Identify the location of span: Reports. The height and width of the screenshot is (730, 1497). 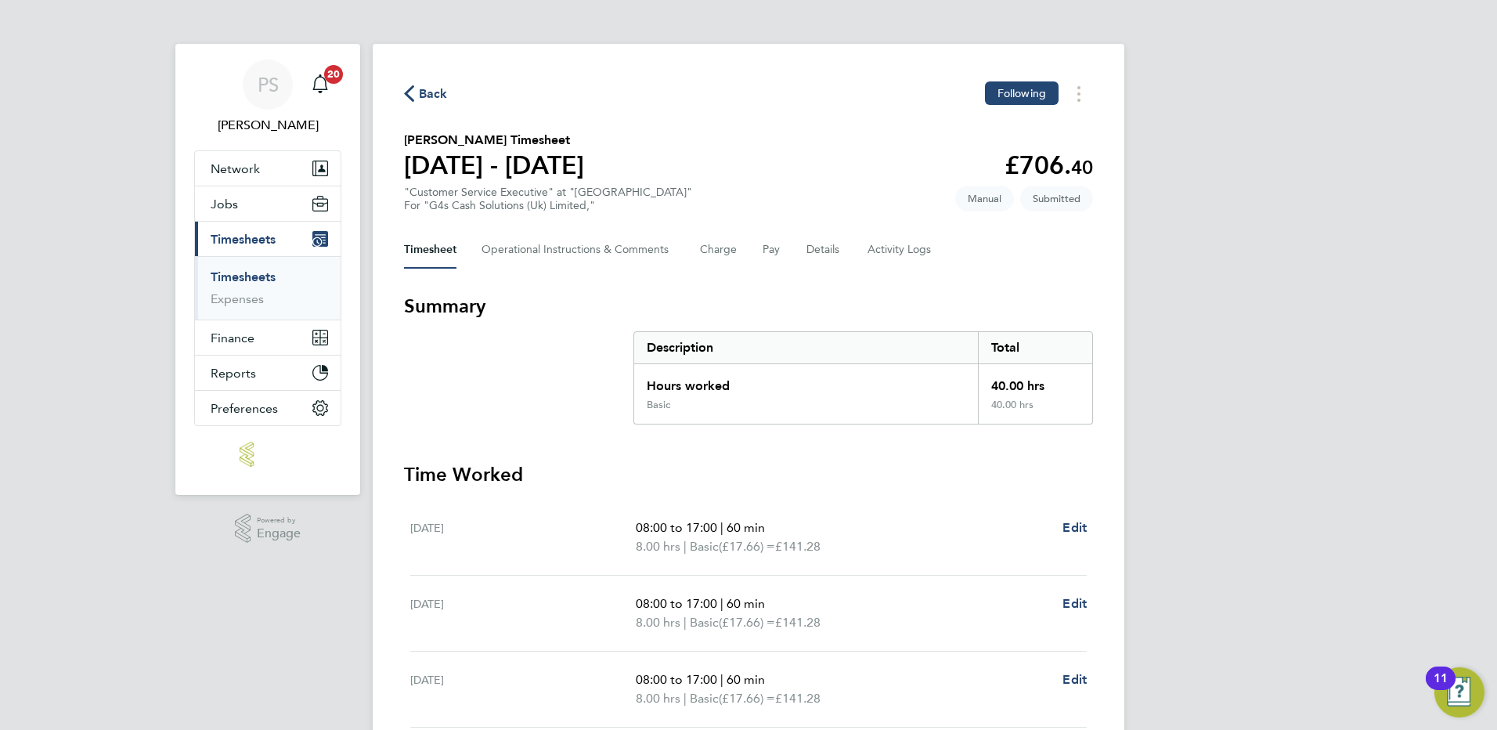
(233, 373).